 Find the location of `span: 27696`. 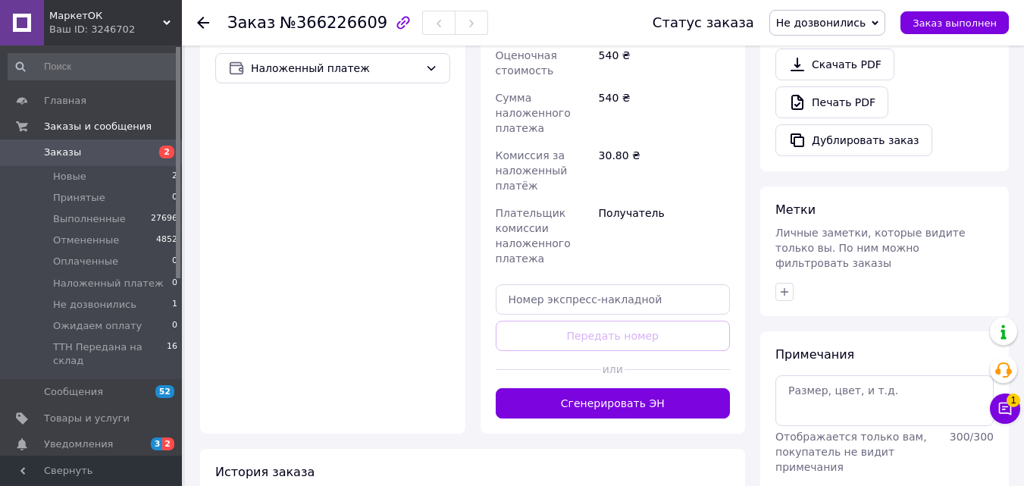

span: 27696 is located at coordinates (164, 219).